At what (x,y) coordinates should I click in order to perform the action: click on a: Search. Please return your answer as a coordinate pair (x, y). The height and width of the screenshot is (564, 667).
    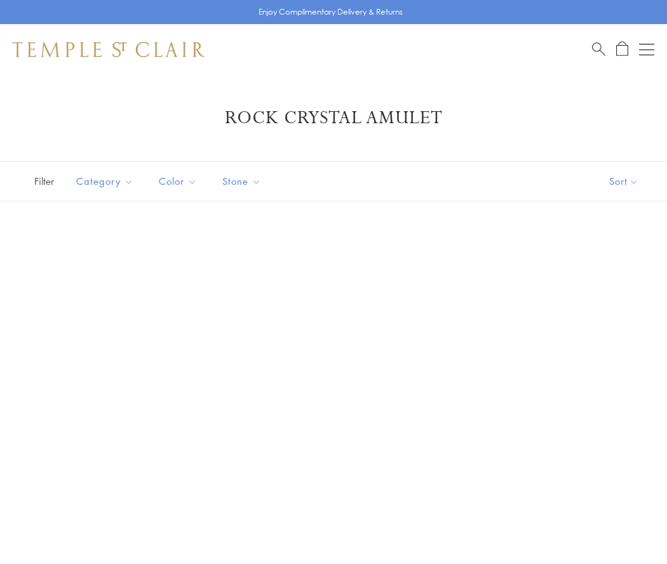
    Looking at the image, I should click on (599, 49).